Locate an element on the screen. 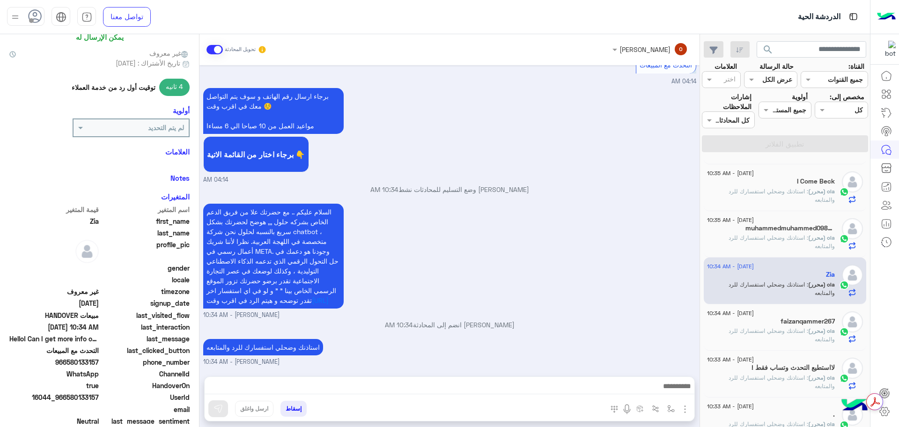 This screenshot has height=427, width=899. button: create order is located at coordinates (640, 408).